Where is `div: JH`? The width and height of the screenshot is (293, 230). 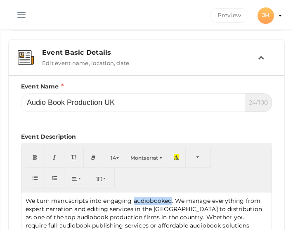
div: JH is located at coordinates (265, 16).